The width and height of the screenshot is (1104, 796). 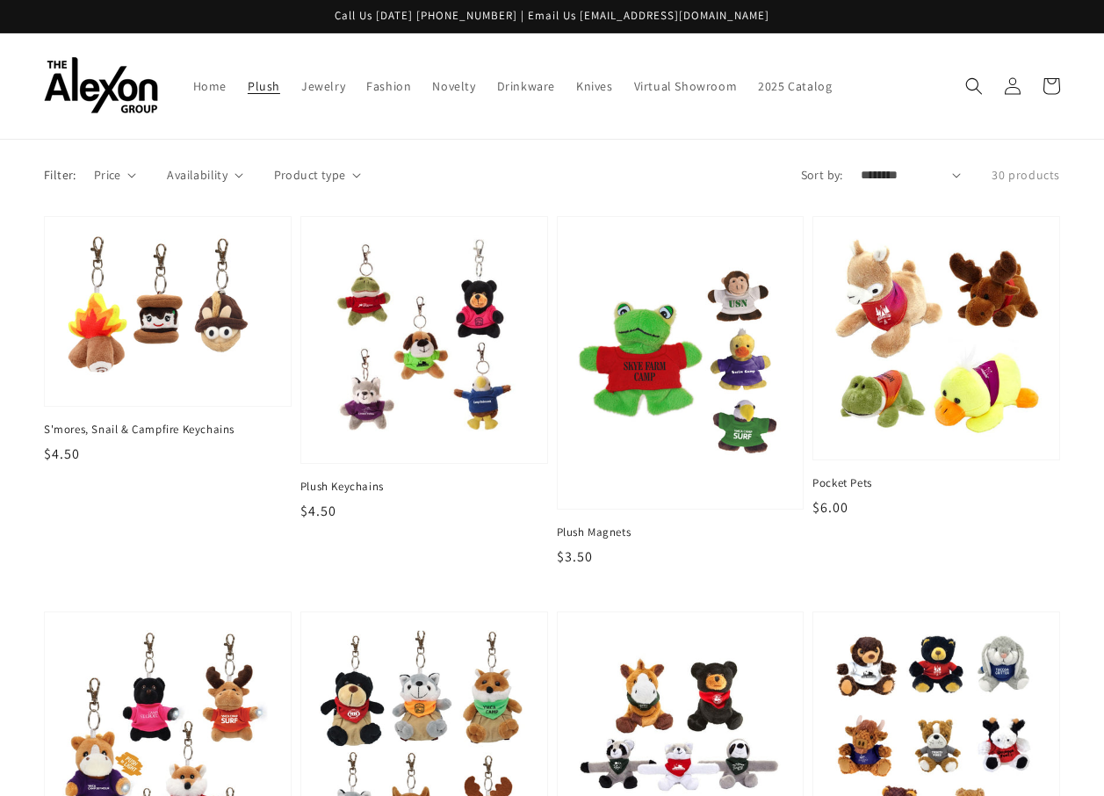 What do you see at coordinates (686, 86) in the screenshot?
I see `span: Virtual Showroom` at bounding box center [686, 86].